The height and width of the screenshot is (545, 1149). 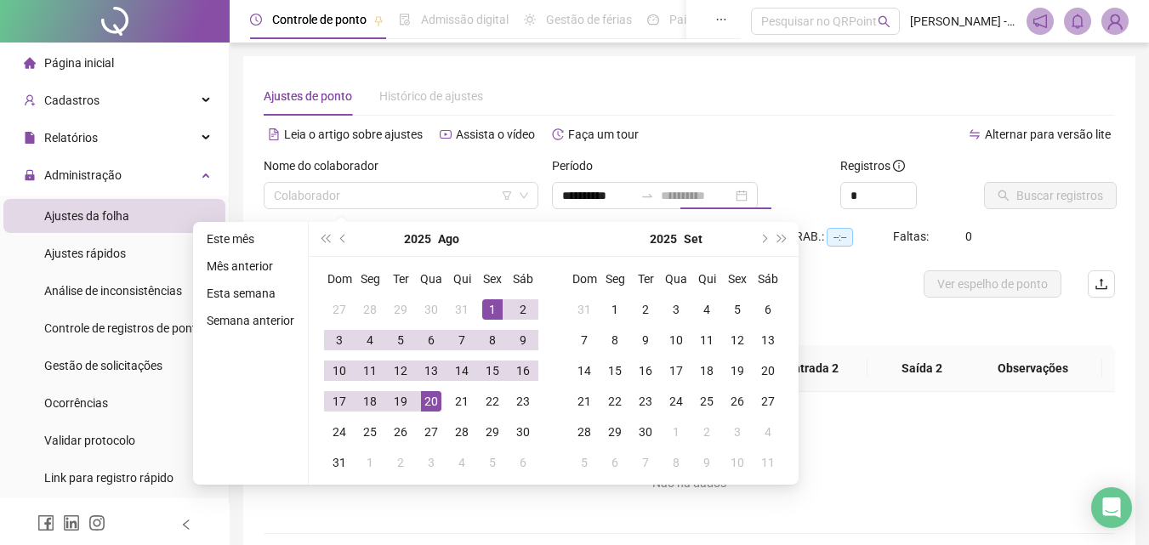 I want to click on td: 2025-08-06, so click(x=431, y=340).